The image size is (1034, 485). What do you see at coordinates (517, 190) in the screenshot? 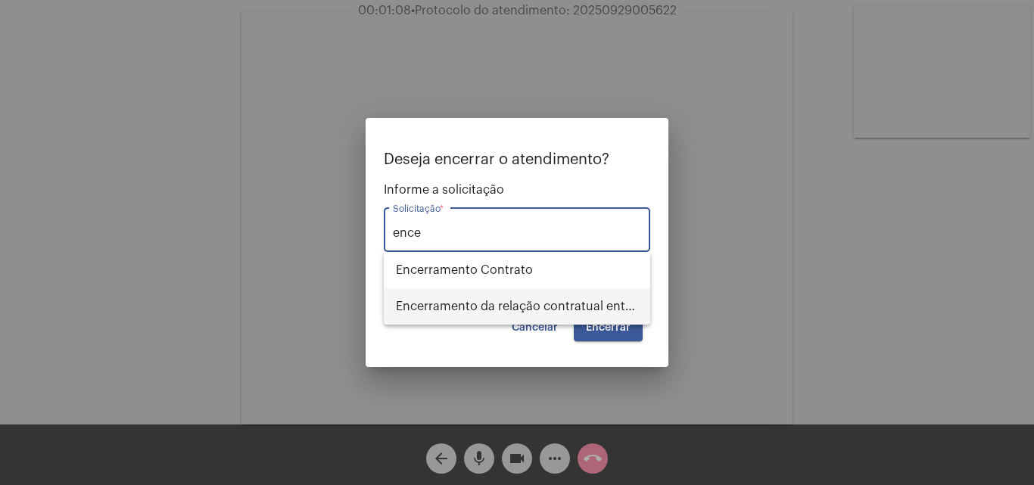
I see `span: Informe a solicitação` at bounding box center [517, 190].